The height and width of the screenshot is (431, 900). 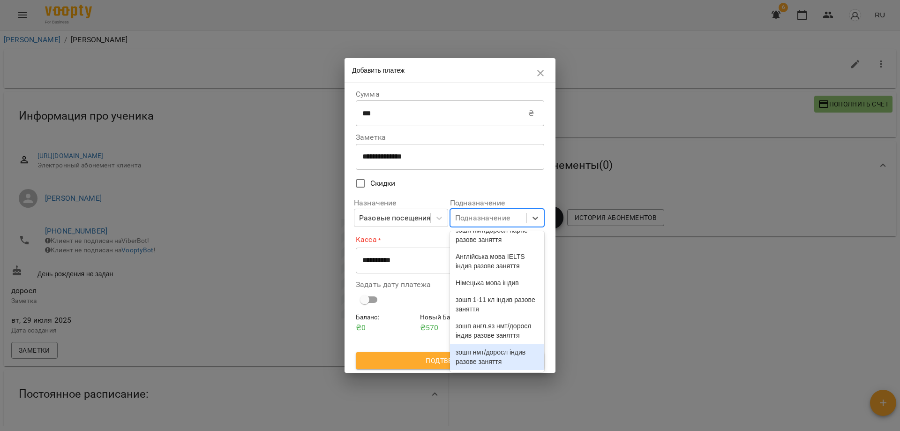 What do you see at coordinates (386, 317) in the screenshot?
I see `h6: Баланс :` at bounding box center [386, 317].